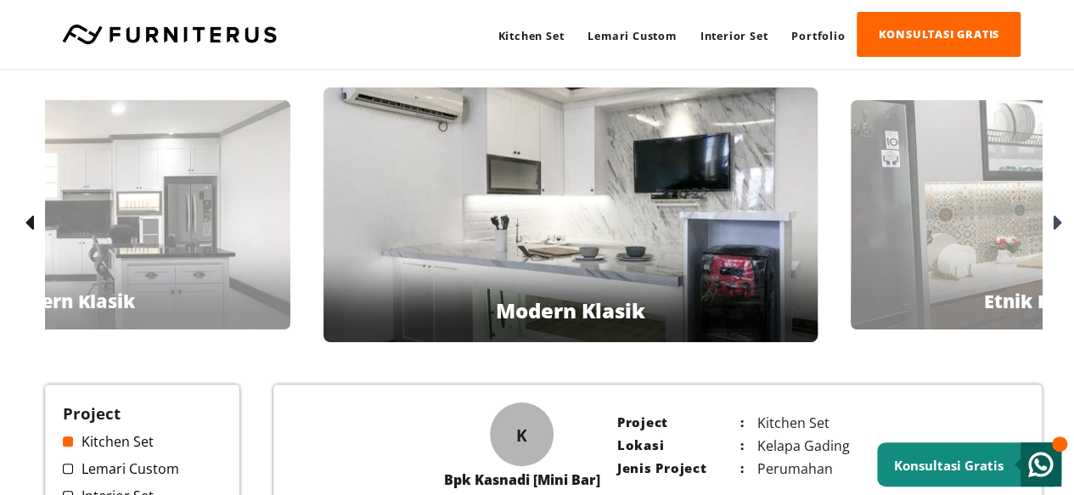 The image size is (1074, 495). Describe the element at coordinates (142, 413) in the screenshot. I see `h3: Project` at that location.